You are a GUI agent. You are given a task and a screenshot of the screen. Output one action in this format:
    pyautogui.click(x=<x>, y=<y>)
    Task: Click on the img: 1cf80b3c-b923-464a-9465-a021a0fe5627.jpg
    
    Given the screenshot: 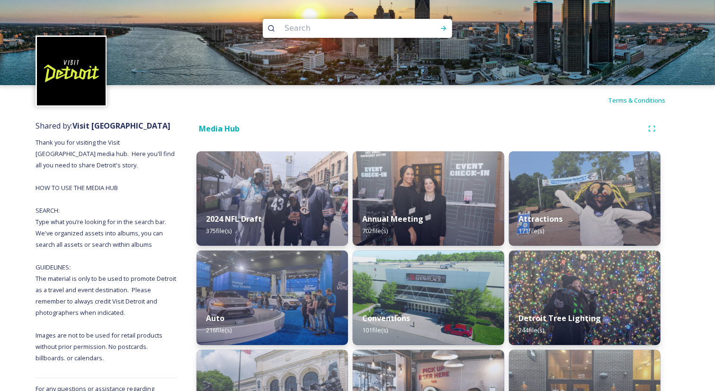 What is the action you would take?
    pyautogui.click(x=272, y=199)
    